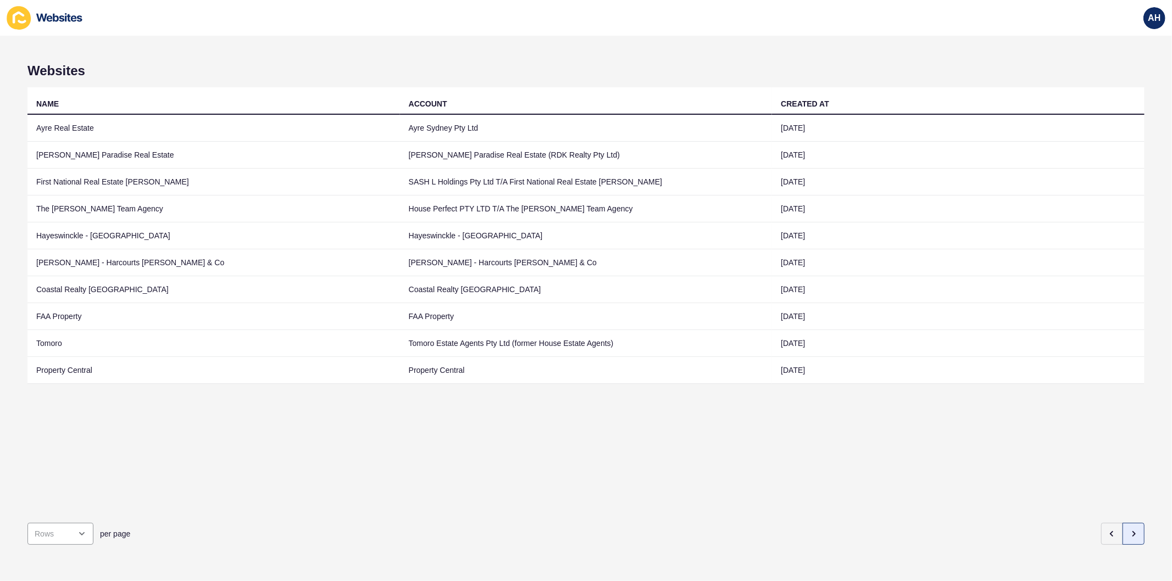 The width and height of the screenshot is (1172, 581). What do you see at coordinates (428, 104) in the screenshot?
I see `div: ACCOUNT` at bounding box center [428, 104].